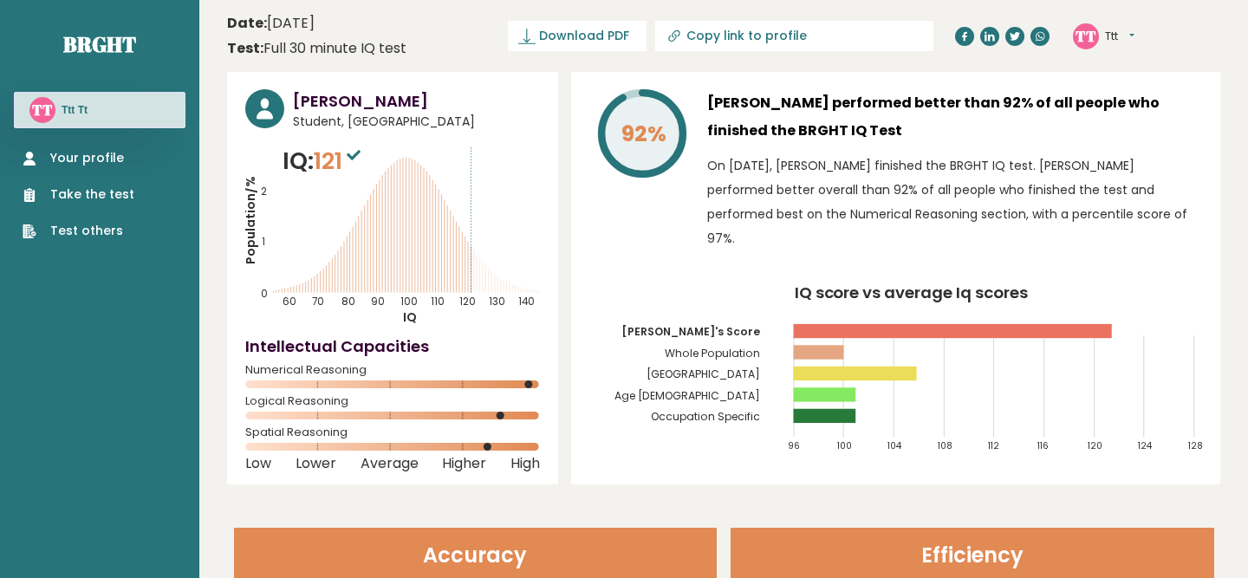  I want to click on tspan: 108, so click(945, 446).